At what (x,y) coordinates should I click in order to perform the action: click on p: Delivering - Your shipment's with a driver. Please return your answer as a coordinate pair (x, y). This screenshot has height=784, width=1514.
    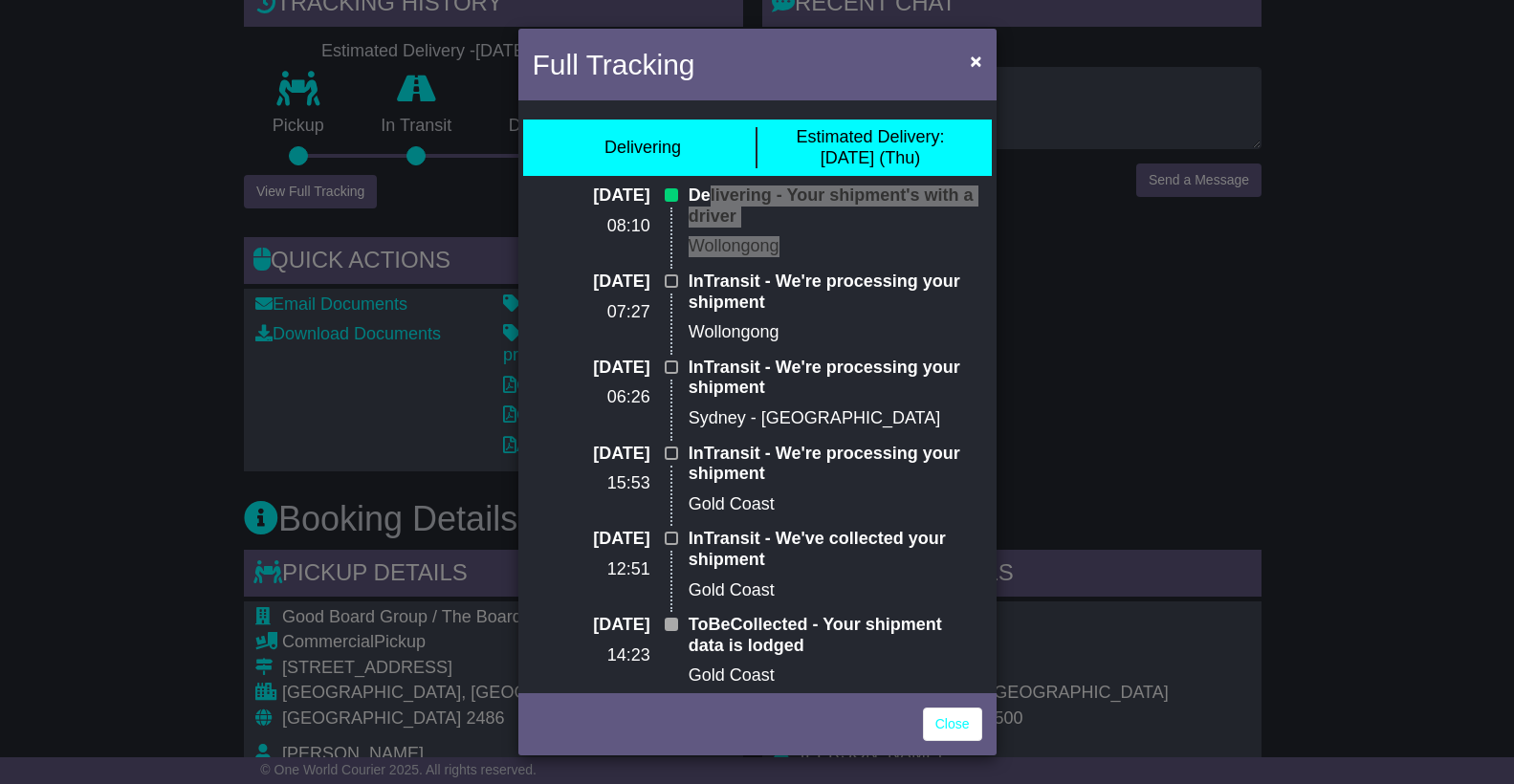
    Looking at the image, I should click on (835, 205).